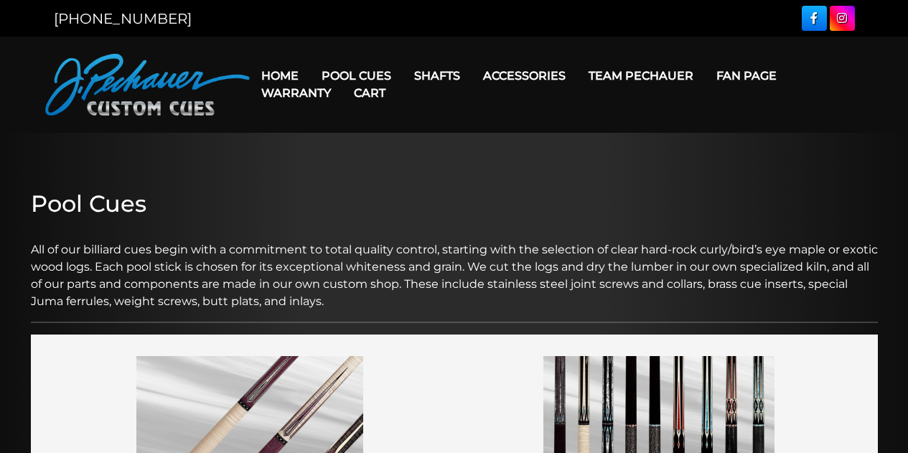  I want to click on a: Team Pechauer, so click(641, 75).